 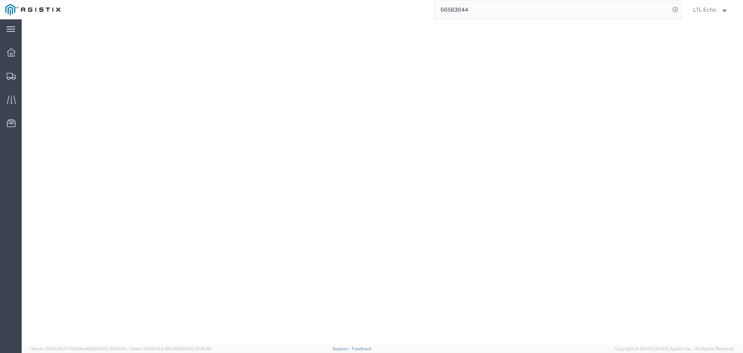 I want to click on a: Support, so click(x=342, y=348).